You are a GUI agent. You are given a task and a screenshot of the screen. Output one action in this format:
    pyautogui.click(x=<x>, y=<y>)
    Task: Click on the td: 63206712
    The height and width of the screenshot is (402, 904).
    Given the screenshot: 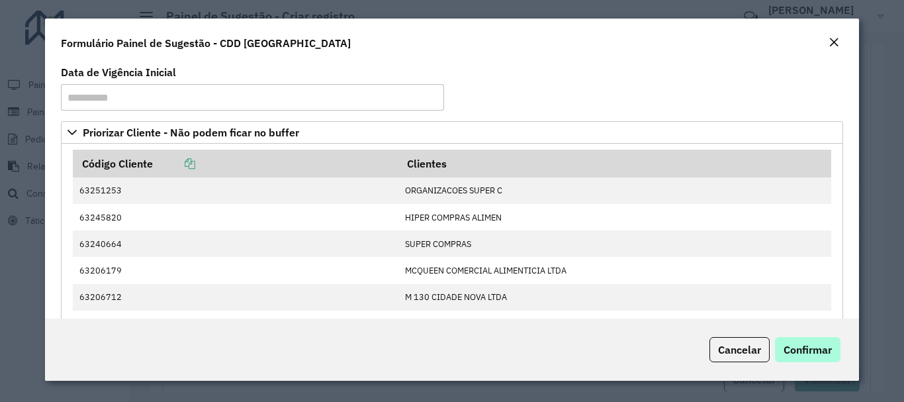 What is the action you would take?
    pyautogui.click(x=236, y=297)
    